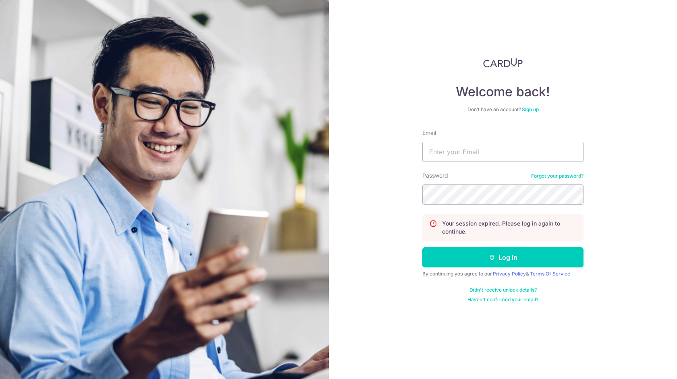 This screenshot has width=677, height=379. Describe the element at coordinates (557, 176) in the screenshot. I see `a: Forgot your password?` at that location.